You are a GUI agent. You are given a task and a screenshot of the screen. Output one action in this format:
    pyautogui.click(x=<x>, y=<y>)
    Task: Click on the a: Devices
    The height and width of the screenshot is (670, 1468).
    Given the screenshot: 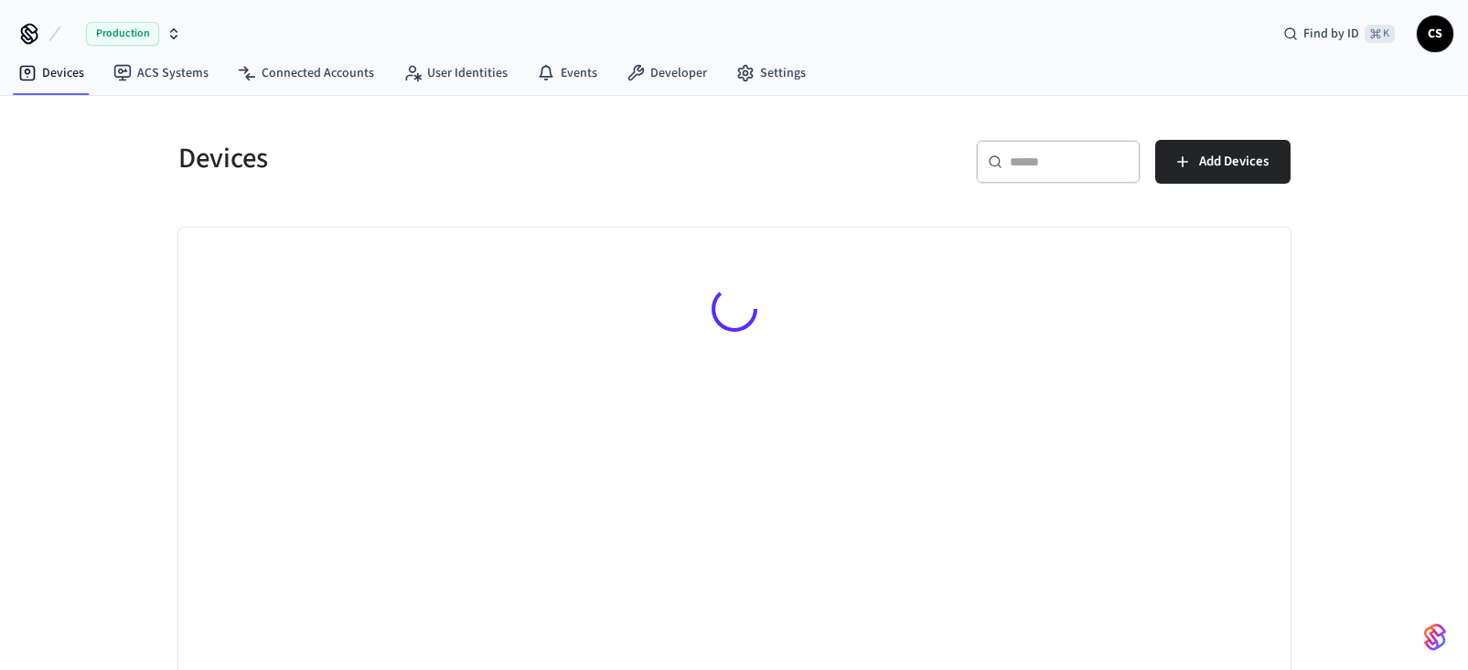 What is the action you would take?
    pyautogui.click(x=51, y=73)
    